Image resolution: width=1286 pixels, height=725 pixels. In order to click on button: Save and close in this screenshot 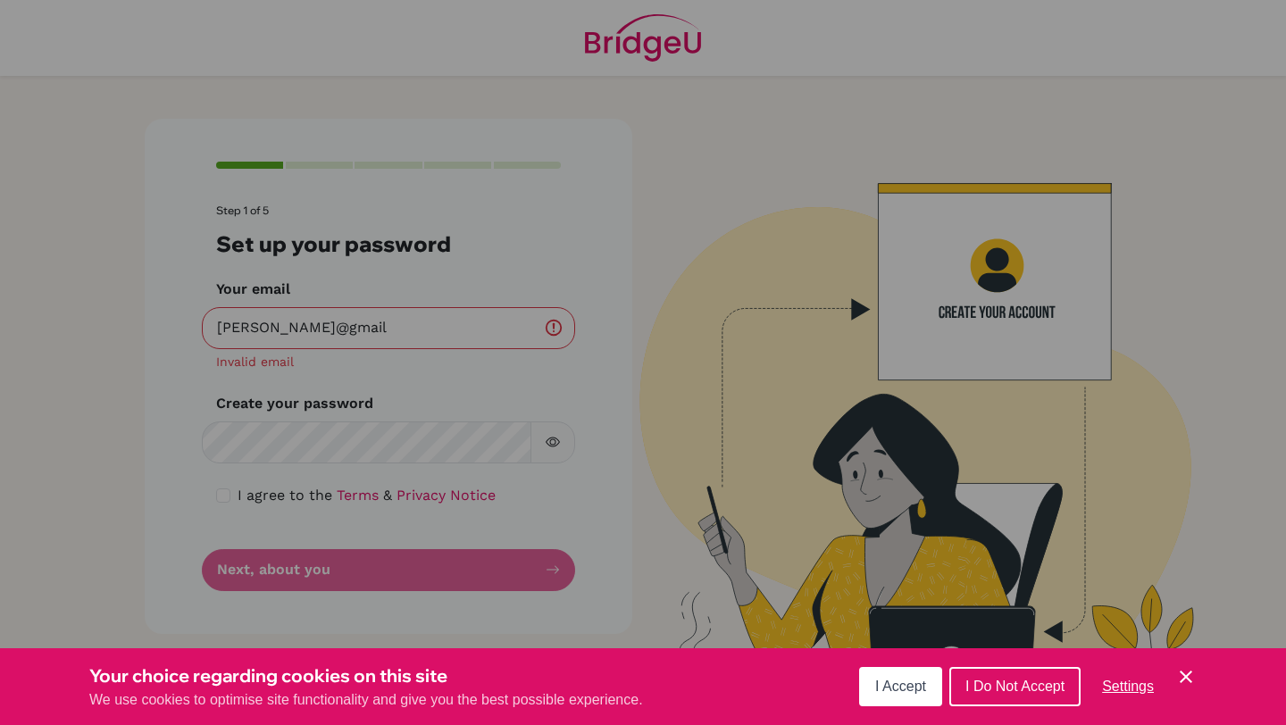, I will do `click(1186, 677)`.